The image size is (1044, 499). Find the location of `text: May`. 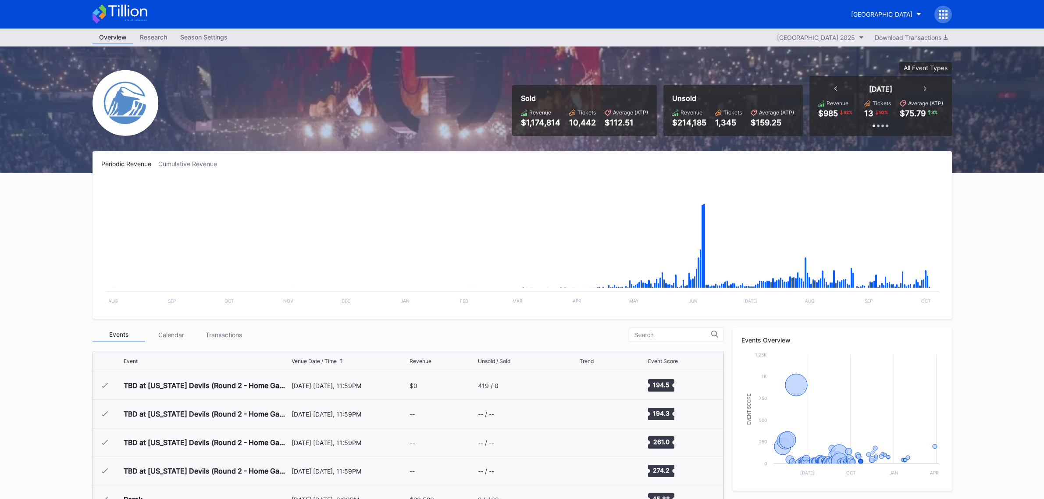

text: May is located at coordinates (633, 301).